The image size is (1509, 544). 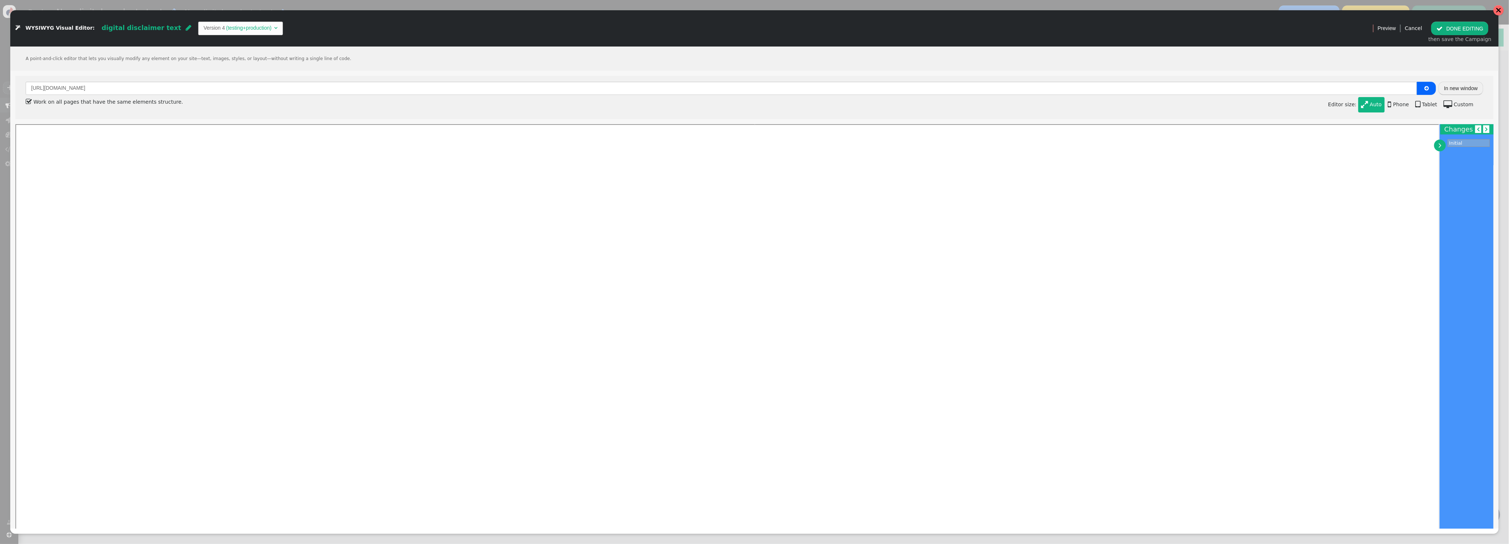 I want to click on a:  Tablet, so click(x=1426, y=105).